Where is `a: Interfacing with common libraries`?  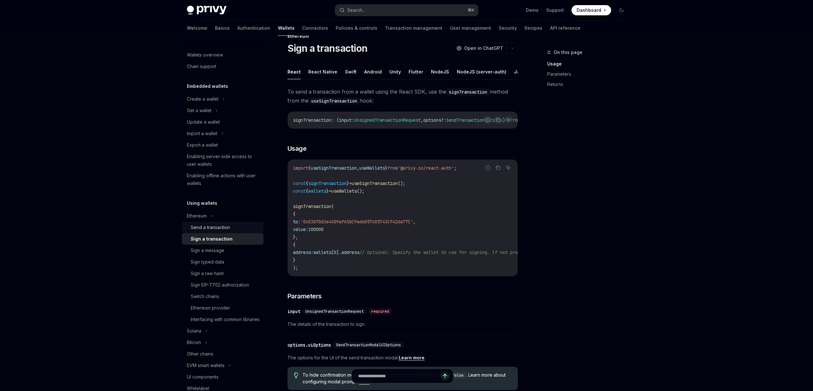 a: Interfacing with common libraries is located at coordinates (223, 320).